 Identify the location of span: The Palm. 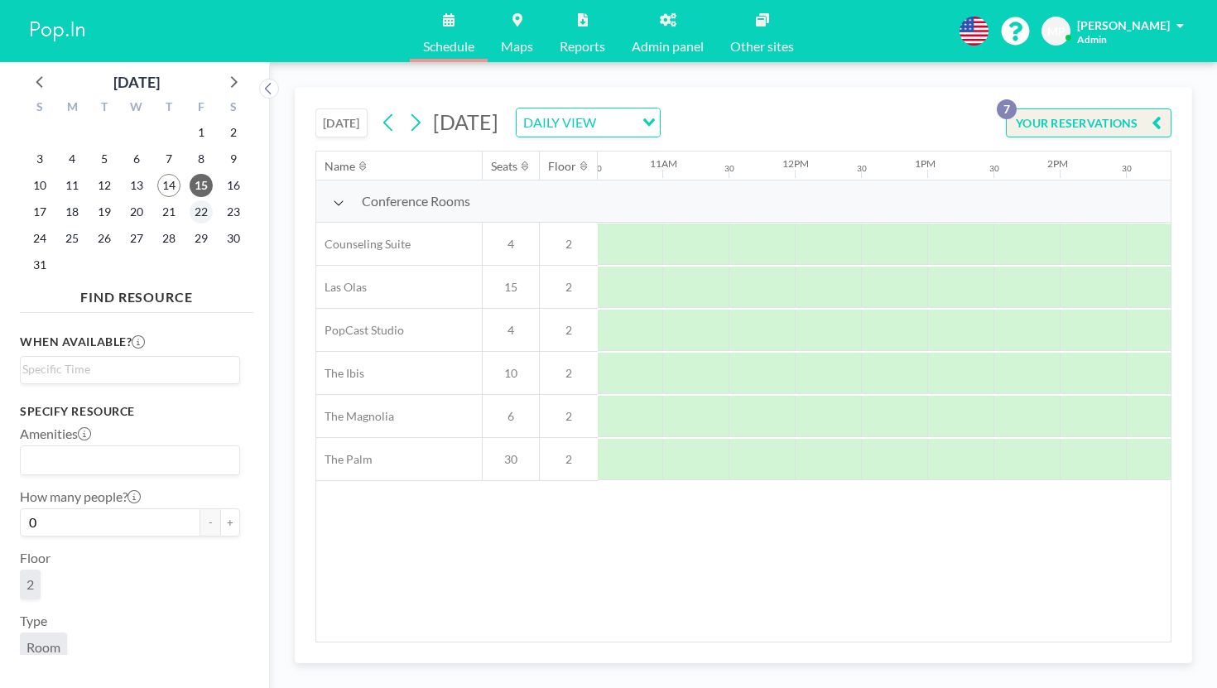
(344, 459).